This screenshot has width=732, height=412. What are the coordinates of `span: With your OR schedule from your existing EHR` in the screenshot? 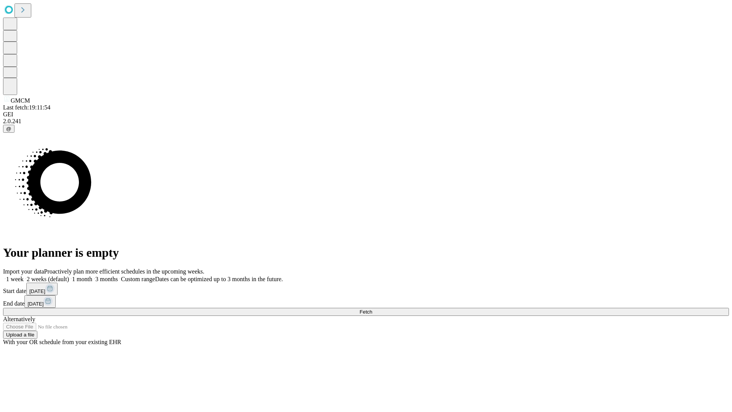 It's located at (62, 341).